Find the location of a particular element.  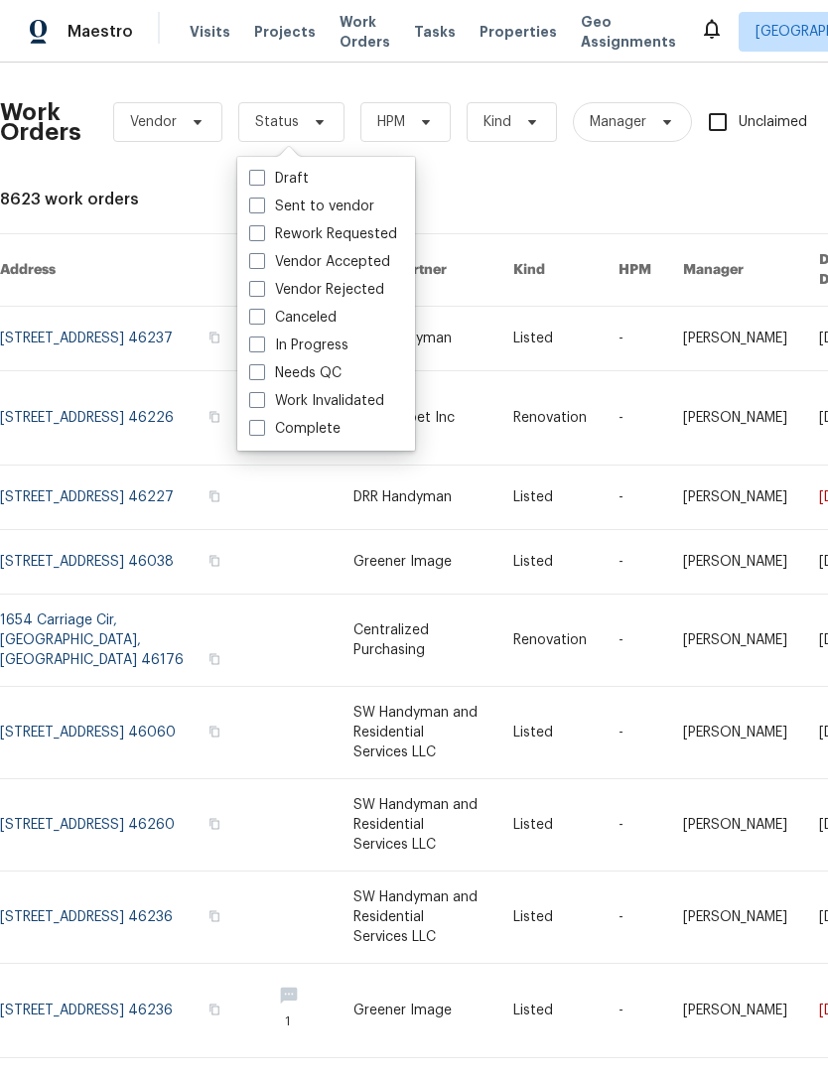

th: HPM is located at coordinates (634, 270).